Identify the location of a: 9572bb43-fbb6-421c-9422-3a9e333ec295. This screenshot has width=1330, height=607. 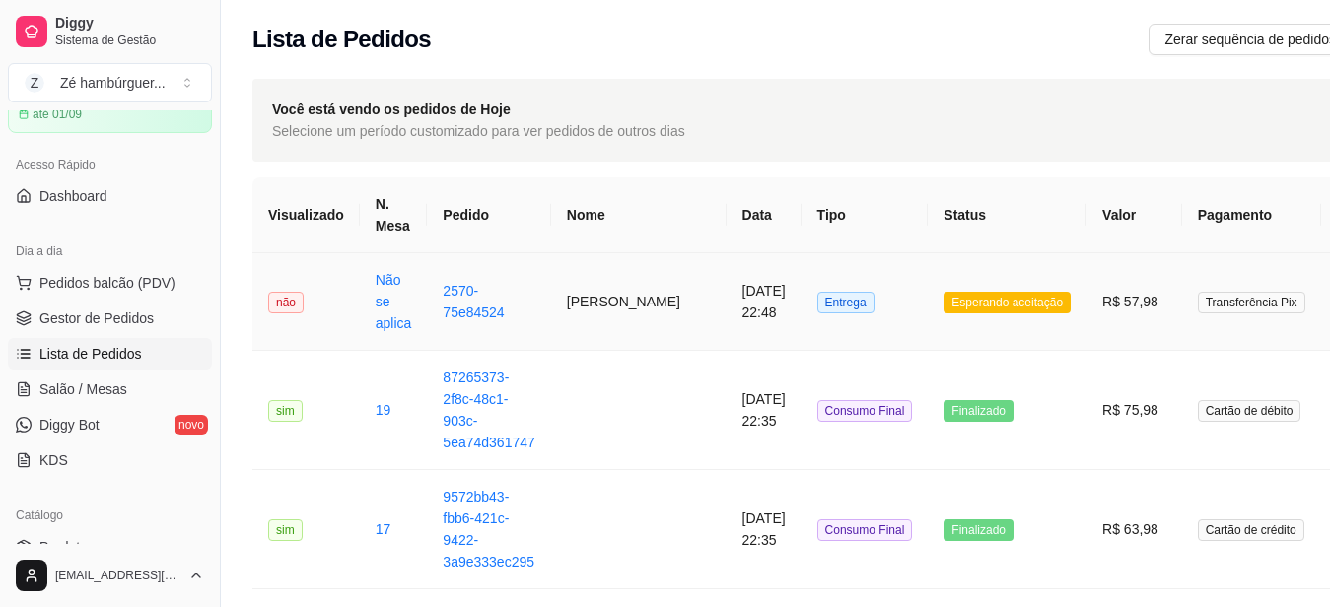
(488, 529).